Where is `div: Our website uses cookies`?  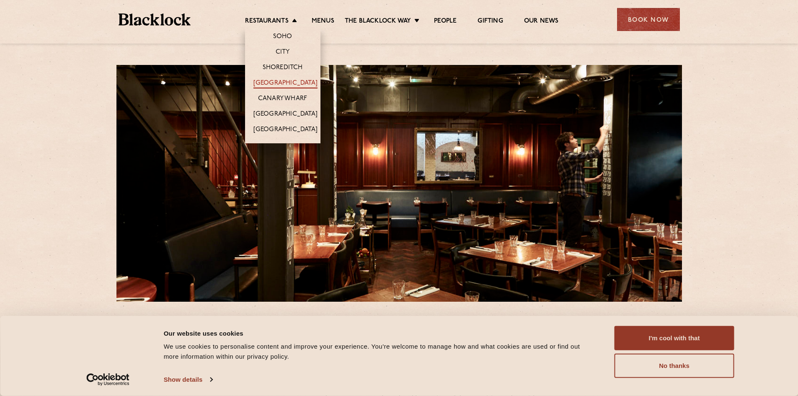 div: Our website uses cookies is located at coordinates (379, 333).